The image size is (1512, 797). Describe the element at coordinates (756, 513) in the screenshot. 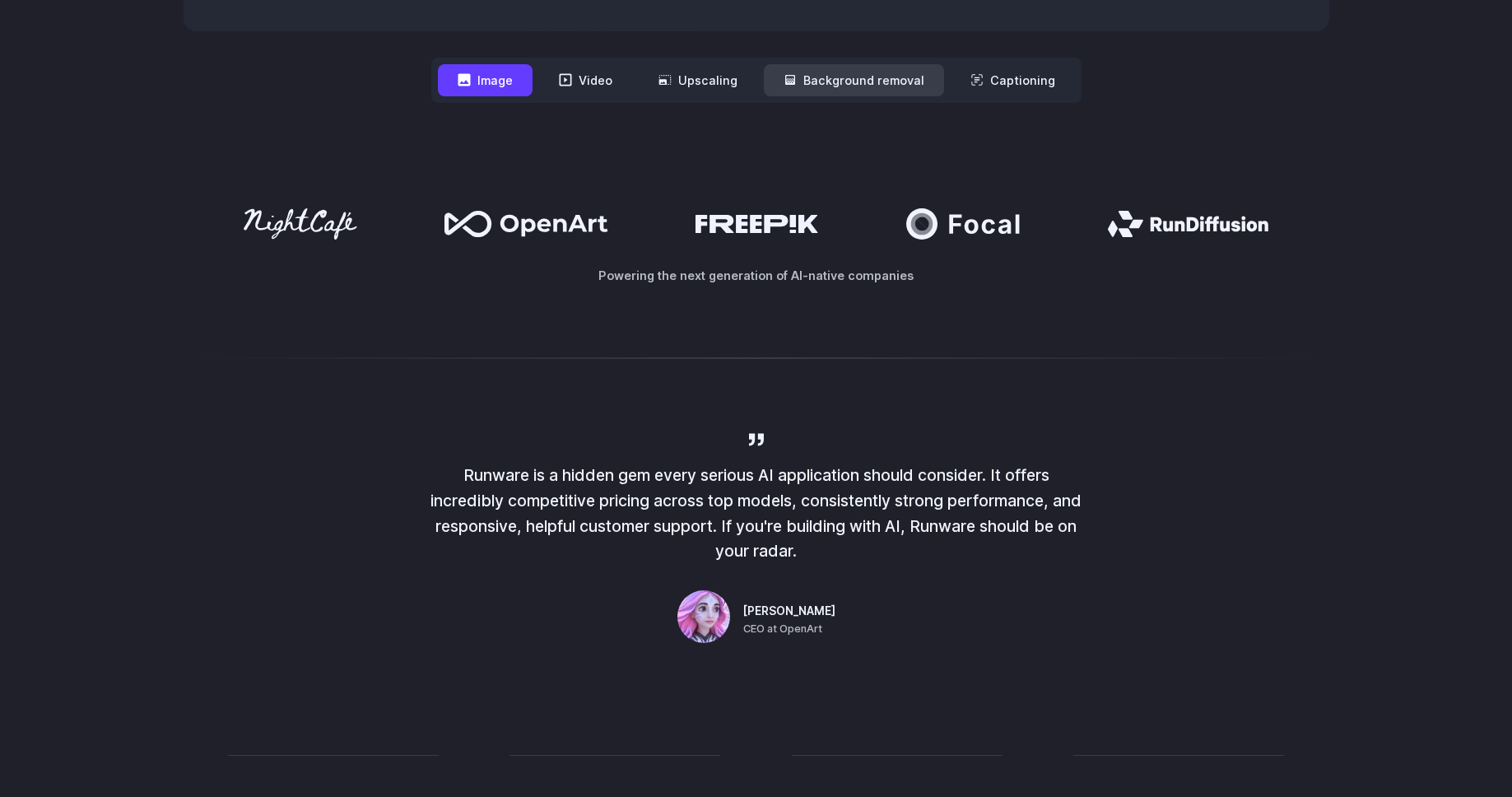

I see `p: Runware is a hidden gem every serious AI application should consider. It offers incredibly compet...` at that location.